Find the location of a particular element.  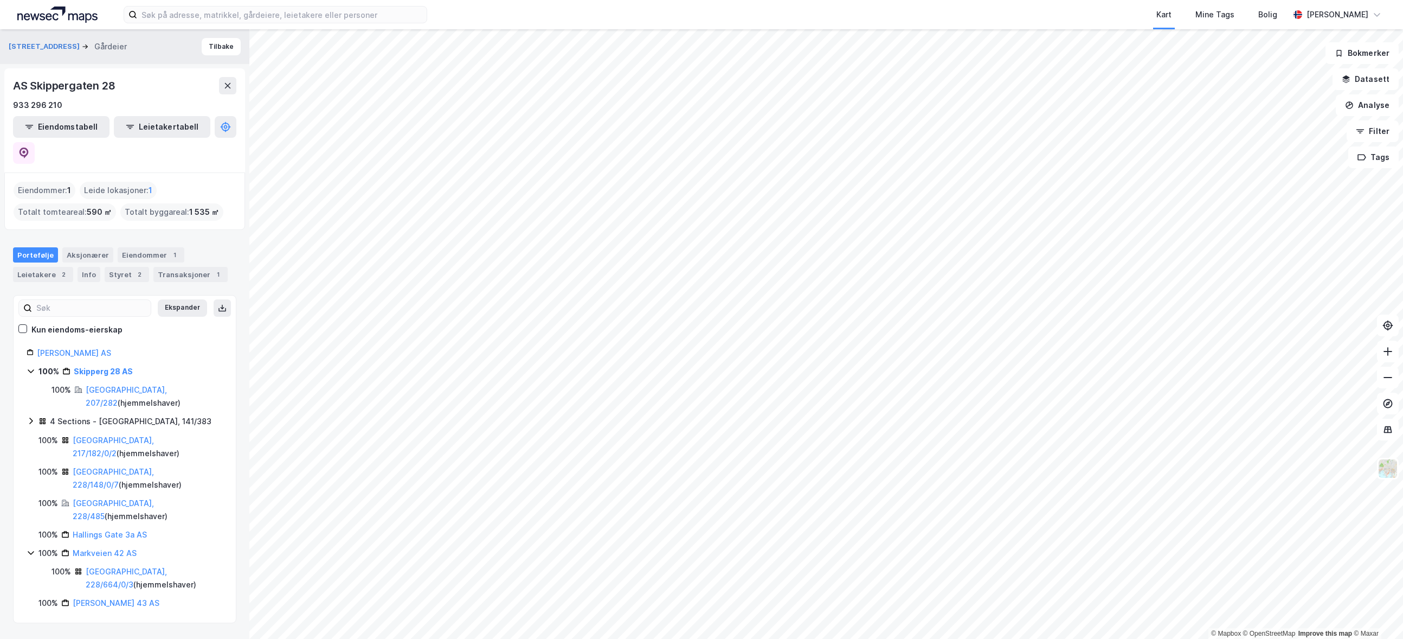

div: Aksjonærer is located at coordinates (88, 255).